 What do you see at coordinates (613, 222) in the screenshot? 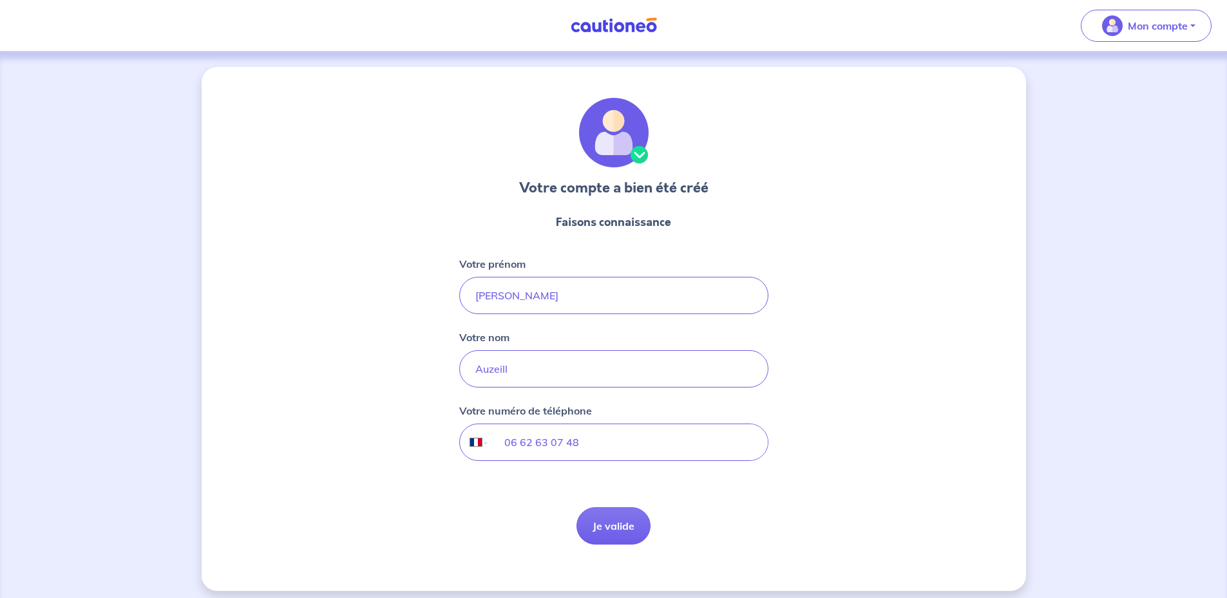
I see `p: Faisons connaissance` at bounding box center [613, 222].